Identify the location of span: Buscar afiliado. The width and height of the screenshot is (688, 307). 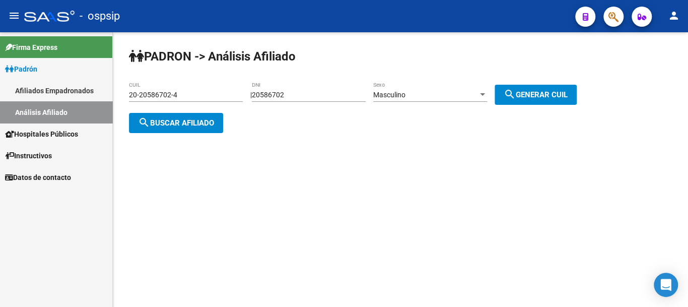
(176, 123).